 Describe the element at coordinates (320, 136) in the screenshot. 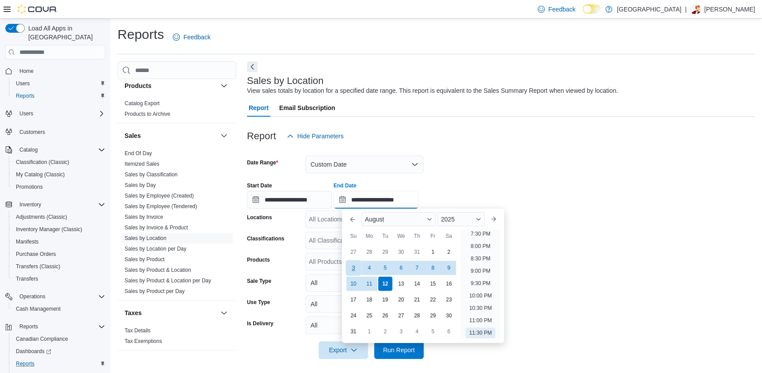

I see `span: Hide Parameters` at that location.